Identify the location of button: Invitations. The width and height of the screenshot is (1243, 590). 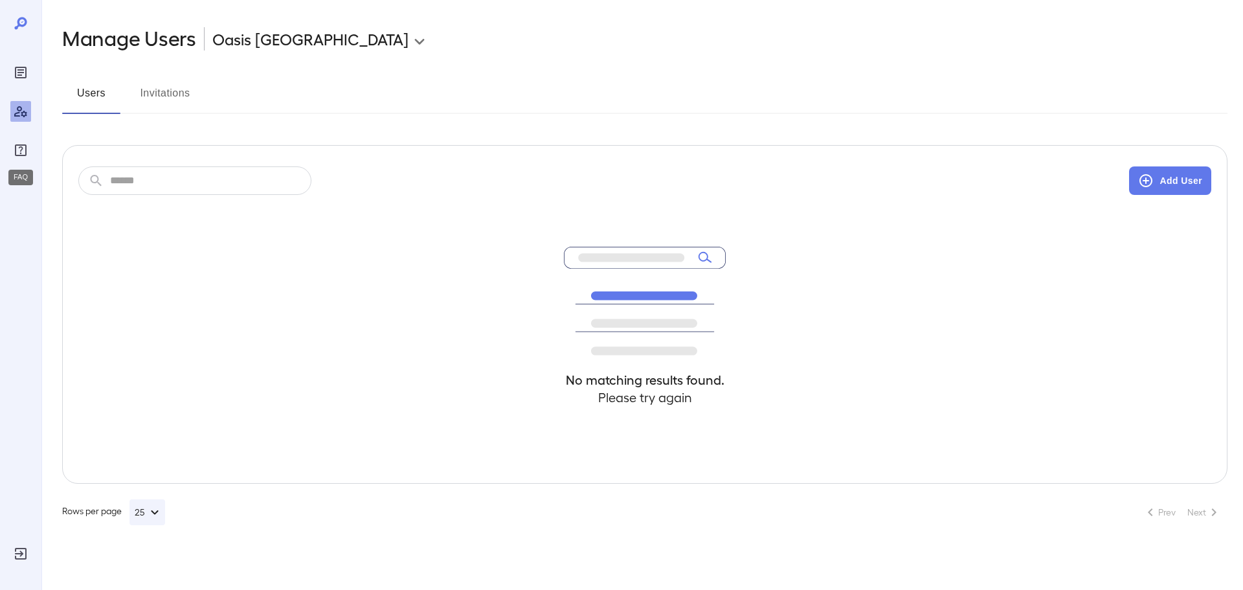
(165, 98).